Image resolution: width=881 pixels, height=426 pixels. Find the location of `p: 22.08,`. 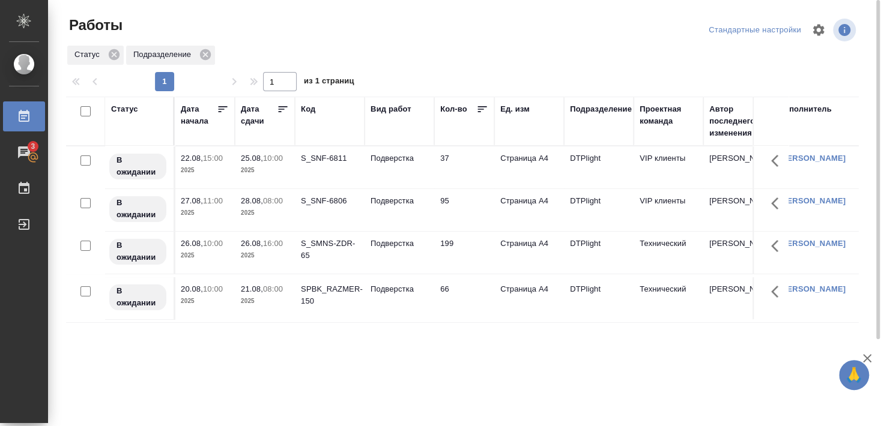

p: 22.08, is located at coordinates (191, 158).